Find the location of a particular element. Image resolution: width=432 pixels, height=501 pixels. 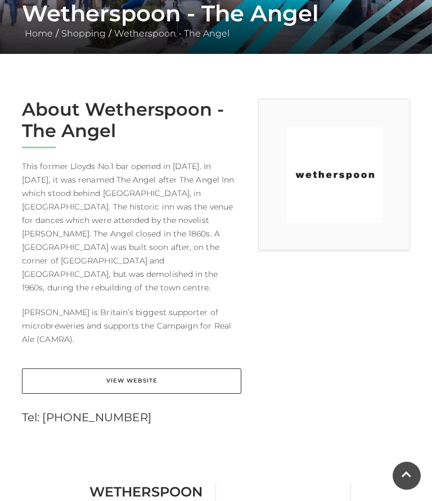

h2: About Wetherspoon - The Angel is located at coordinates (131, 120).